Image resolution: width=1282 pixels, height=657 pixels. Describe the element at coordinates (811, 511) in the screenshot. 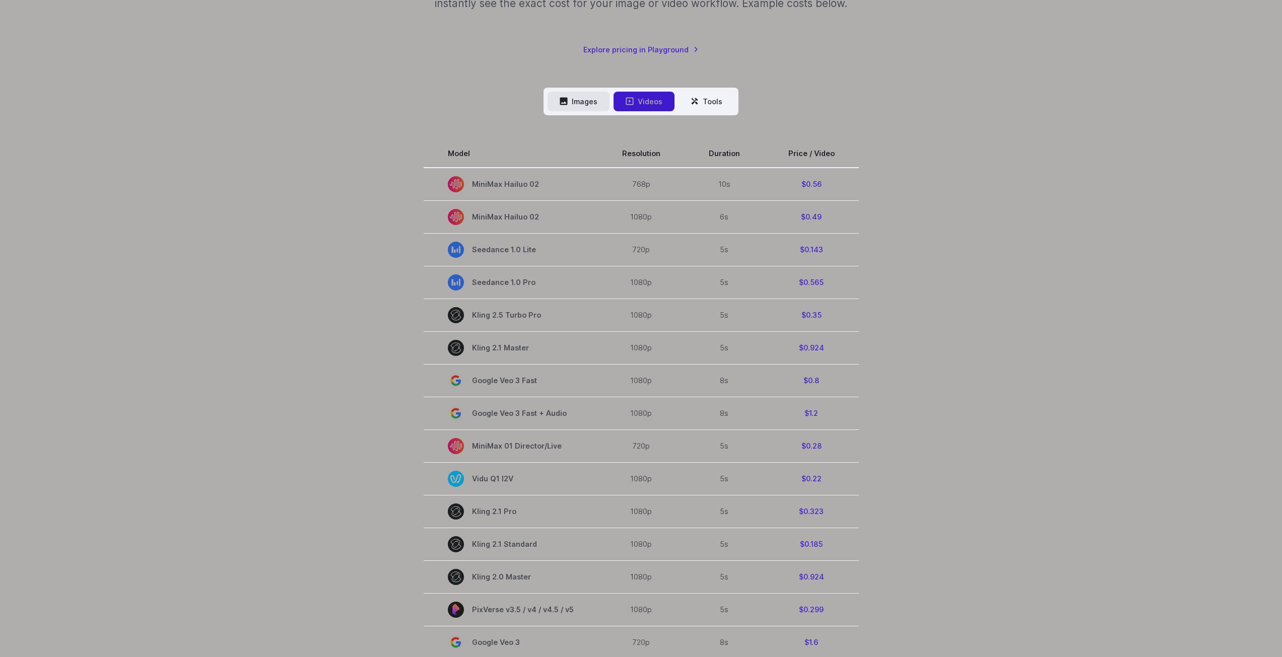

I see `td: $0.323` at that location.